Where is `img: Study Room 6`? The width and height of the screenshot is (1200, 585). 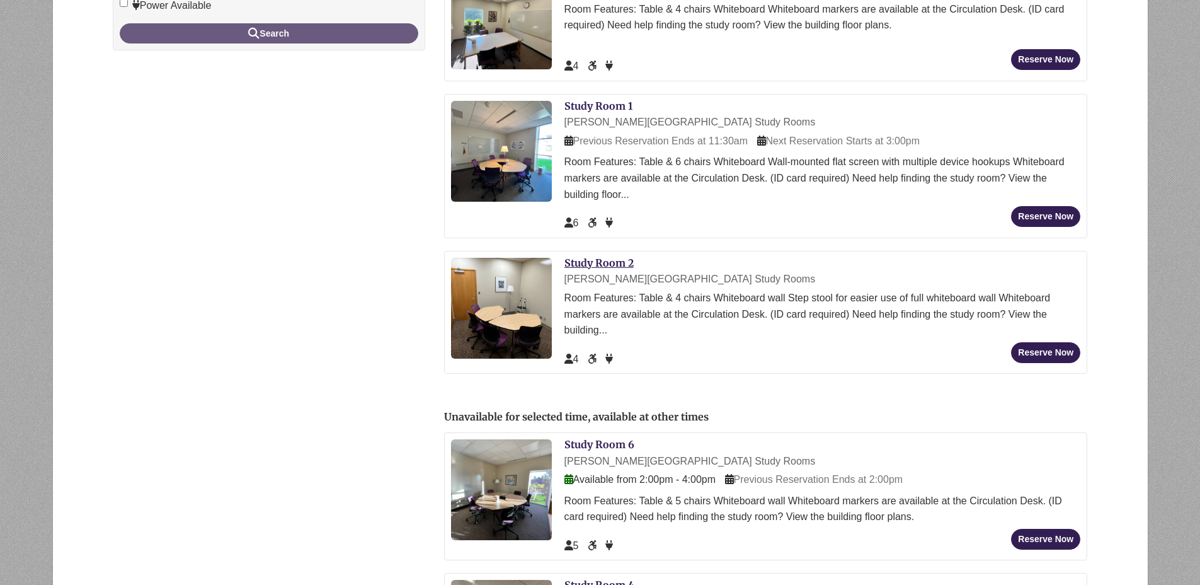
img: Study Room 6 is located at coordinates (501, 489).